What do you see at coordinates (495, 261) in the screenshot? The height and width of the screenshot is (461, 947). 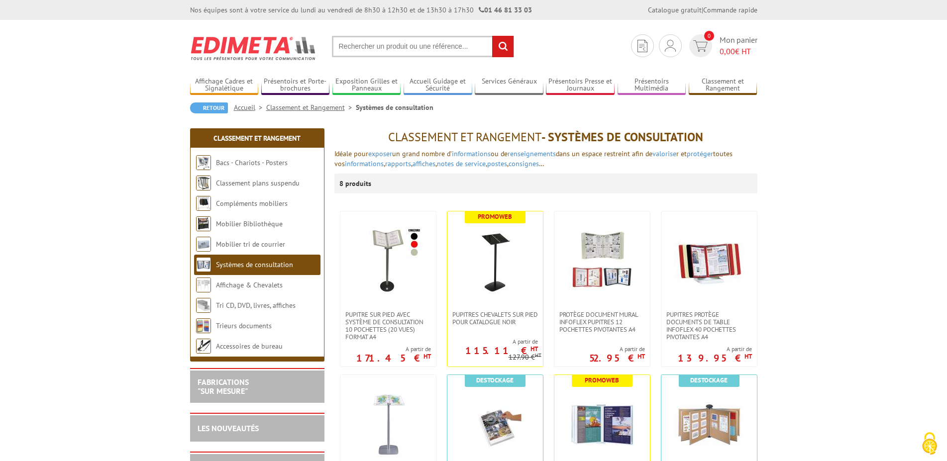 I see `img: PUPITRES CHEVALETS SUR PIED POUR CATALOGUE NOIR` at bounding box center [495, 261].